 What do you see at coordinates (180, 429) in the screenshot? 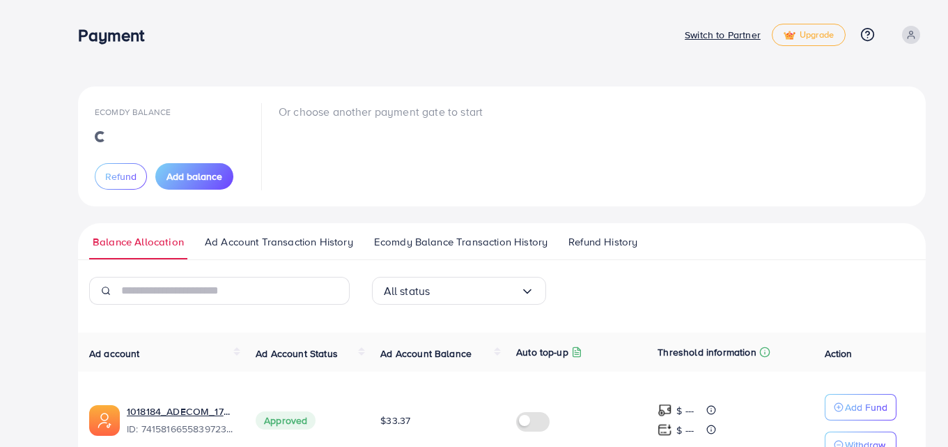
I see `span: ID: 7415816655839723537` at bounding box center [180, 429].